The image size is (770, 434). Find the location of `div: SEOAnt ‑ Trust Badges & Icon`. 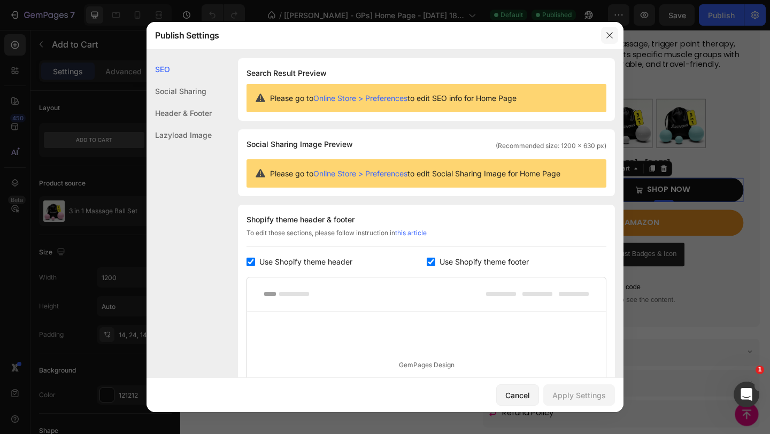

div: SEOAnt ‑ Trust Badges & Icon is located at coordinates (489, 243).